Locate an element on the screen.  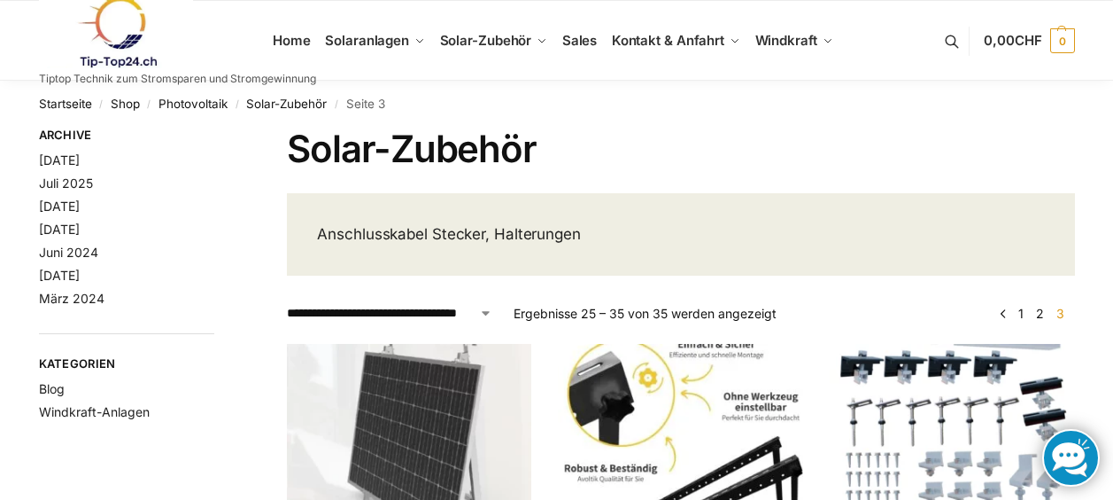
a: Seite 1 is located at coordinates (1021, 313).